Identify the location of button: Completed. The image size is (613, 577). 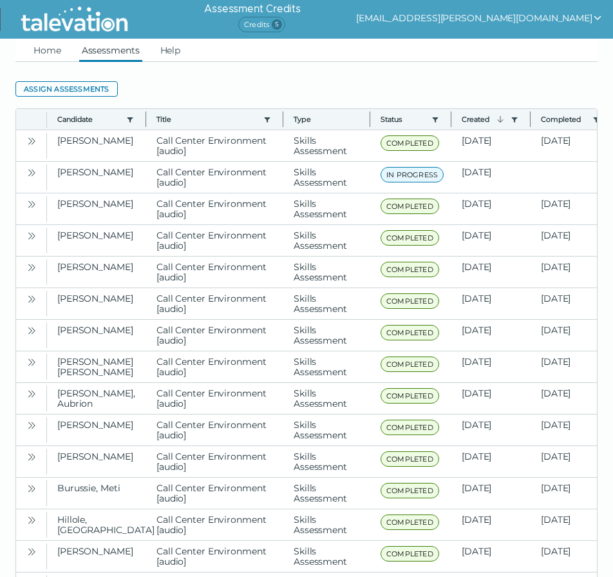
(564, 119).